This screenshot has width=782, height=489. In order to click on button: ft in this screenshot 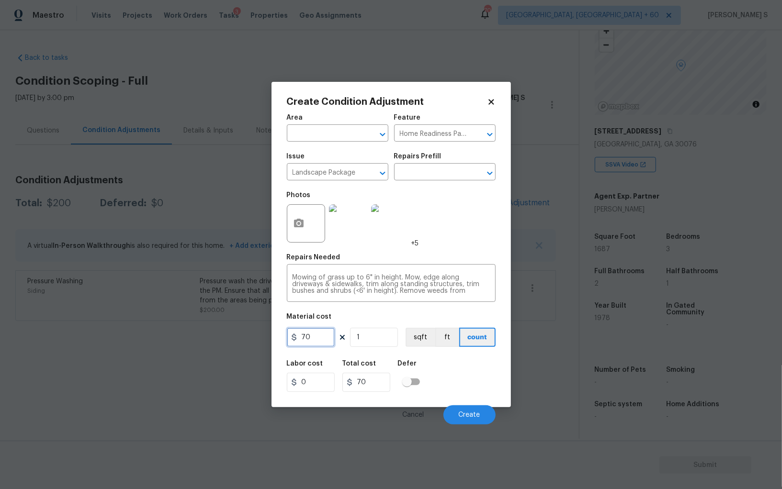, I will do `click(447, 337)`.